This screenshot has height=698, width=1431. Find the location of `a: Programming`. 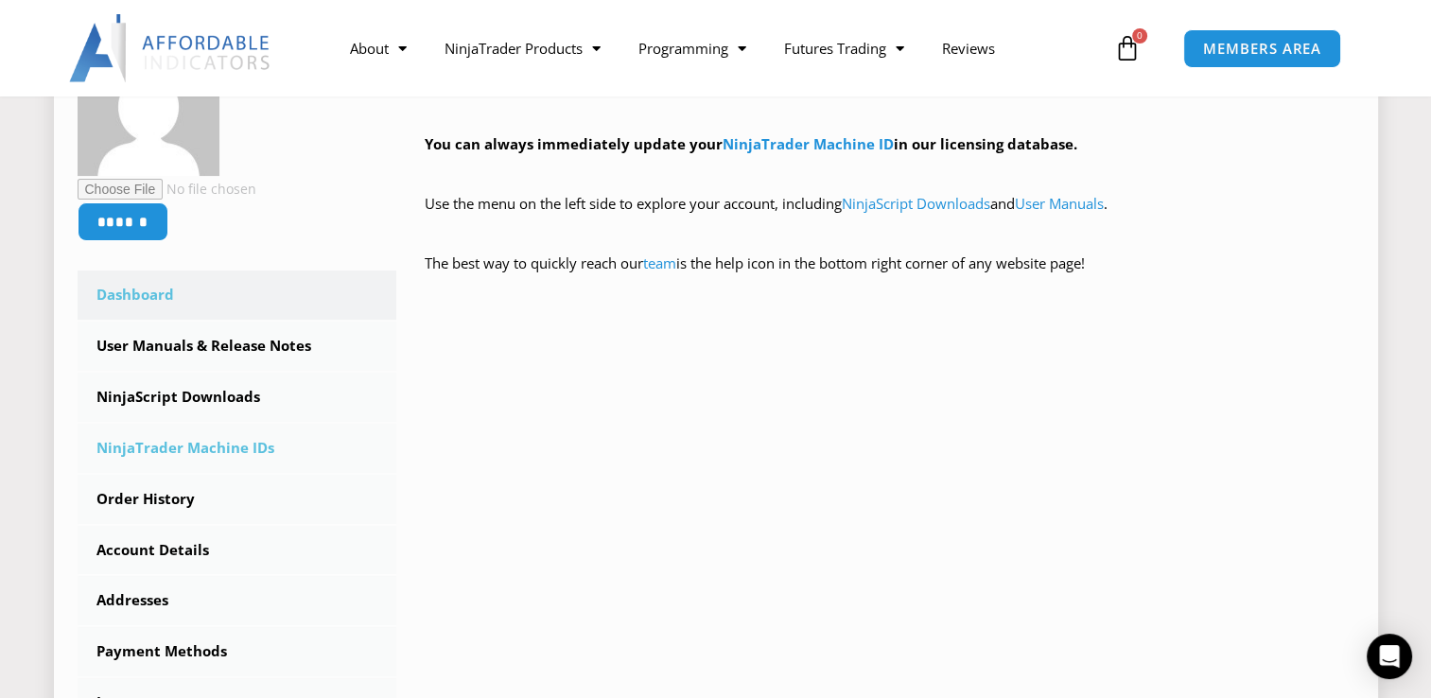

a: Programming is located at coordinates (692, 48).